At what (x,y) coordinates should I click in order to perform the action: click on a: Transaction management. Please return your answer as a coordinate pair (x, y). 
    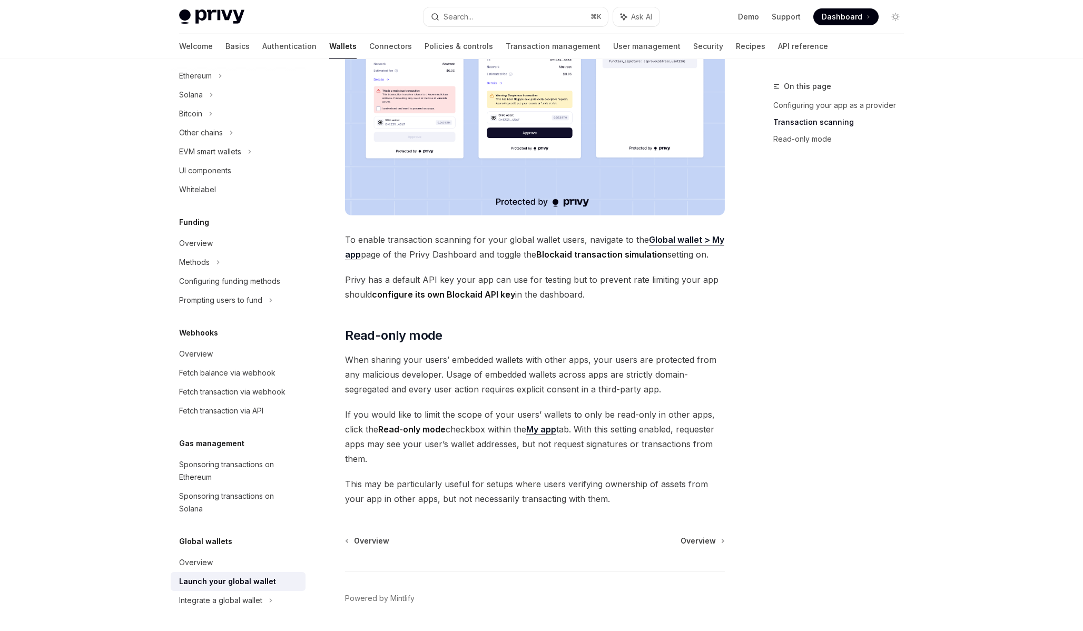
    Looking at the image, I should click on (553, 46).